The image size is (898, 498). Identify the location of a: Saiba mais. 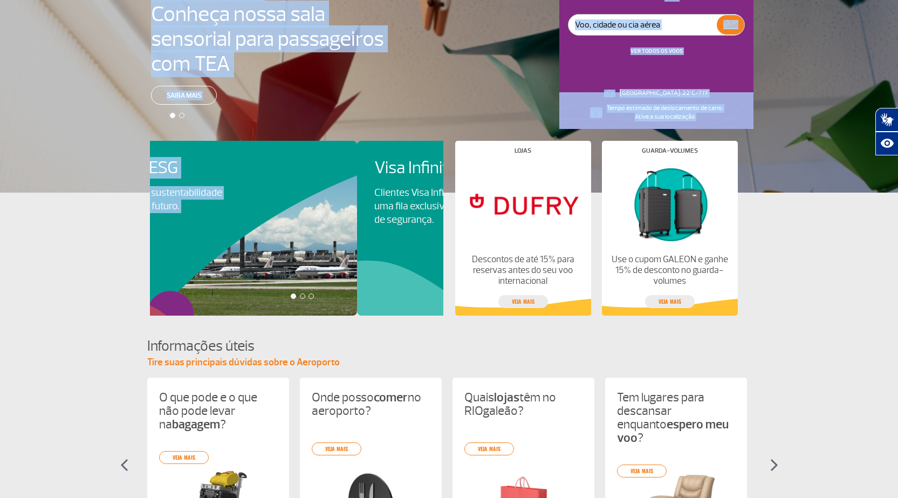
(184, 95).